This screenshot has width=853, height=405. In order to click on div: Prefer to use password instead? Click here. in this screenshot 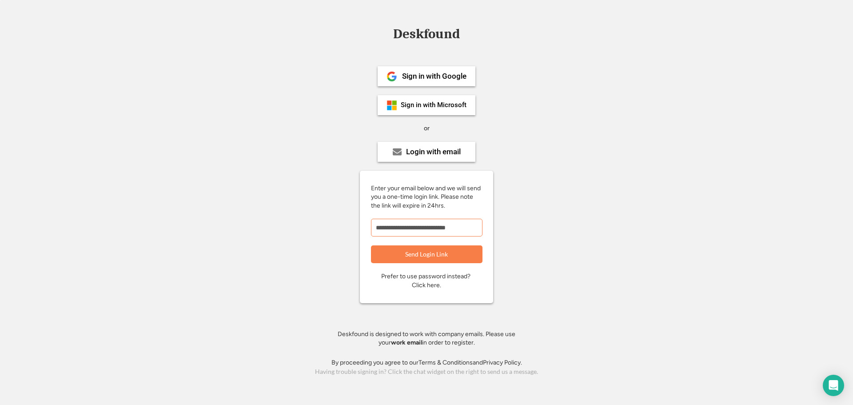, I will do `click(427, 280)`.